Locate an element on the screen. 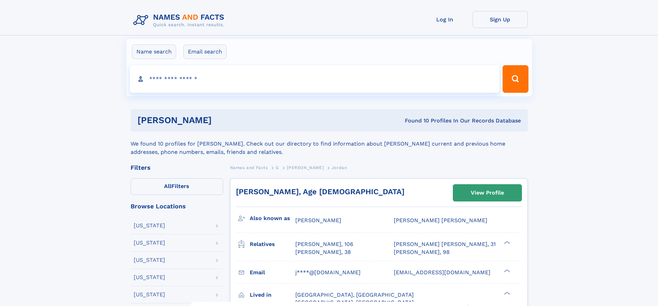  h3: Lived in is located at coordinates (272, 295).